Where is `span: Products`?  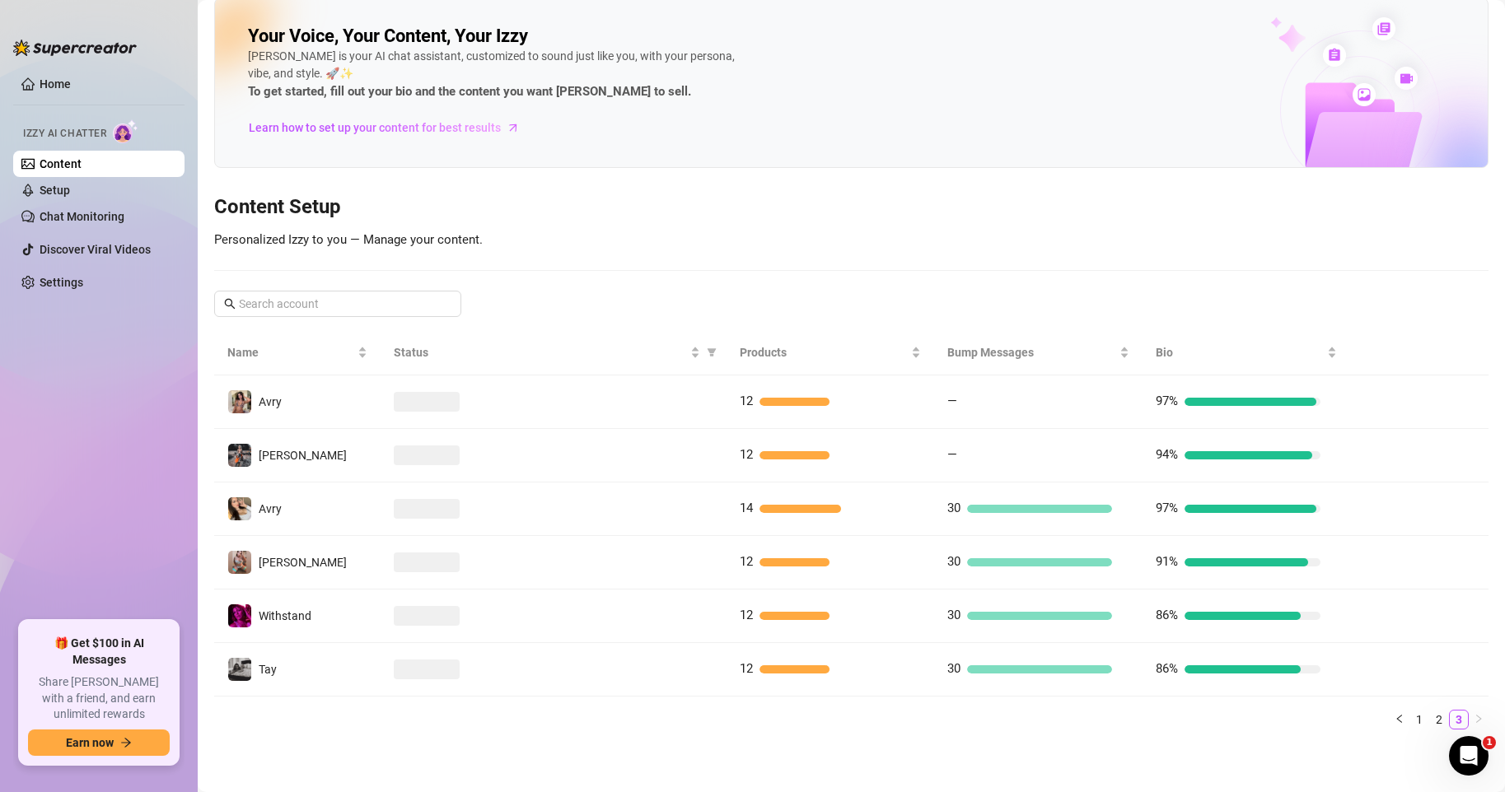 span: Products is located at coordinates (824, 353).